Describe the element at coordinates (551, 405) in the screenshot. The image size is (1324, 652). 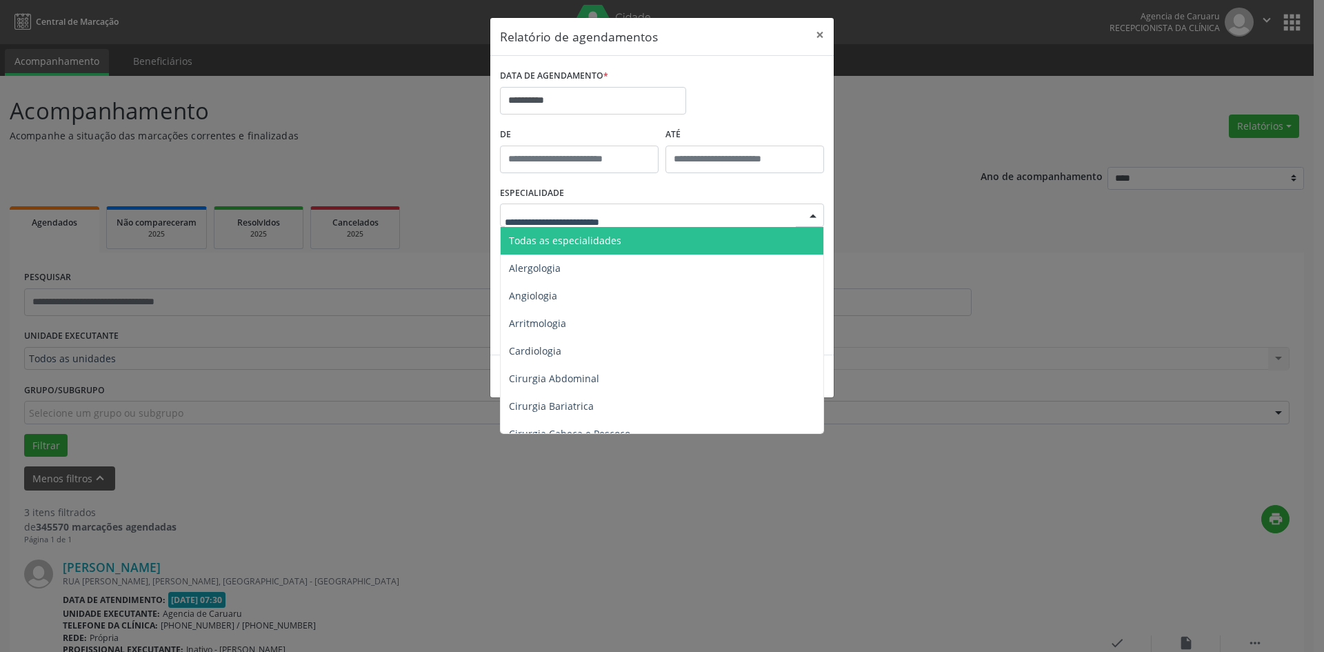
I see `span: Cirurgia Bariatrica` at that location.